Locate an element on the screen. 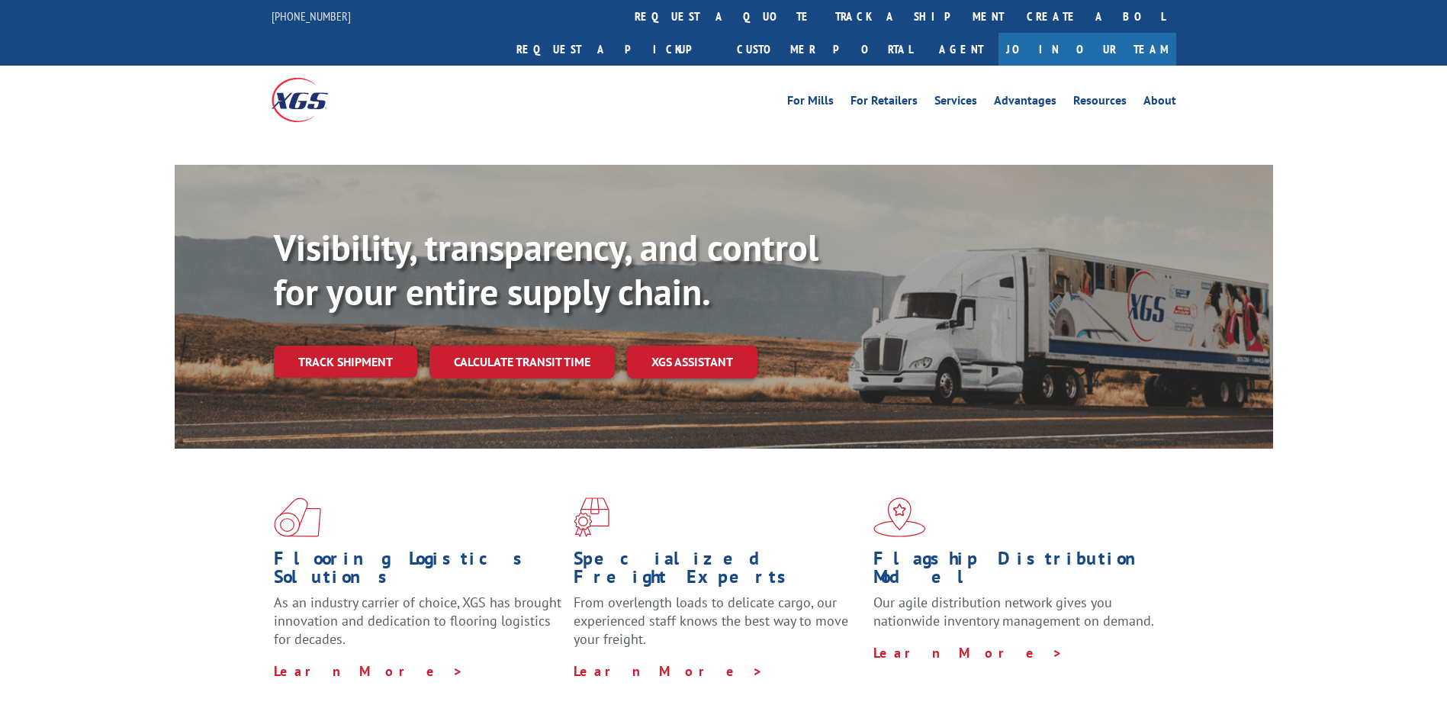 This screenshot has height=705, width=1447. a: XGS ASSISTANT is located at coordinates (692, 362).